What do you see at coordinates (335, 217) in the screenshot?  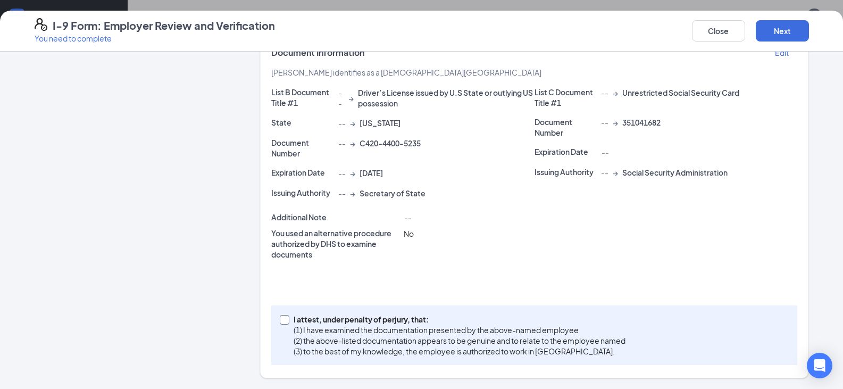 I see `p: Additional Note` at bounding box center [335, 217].